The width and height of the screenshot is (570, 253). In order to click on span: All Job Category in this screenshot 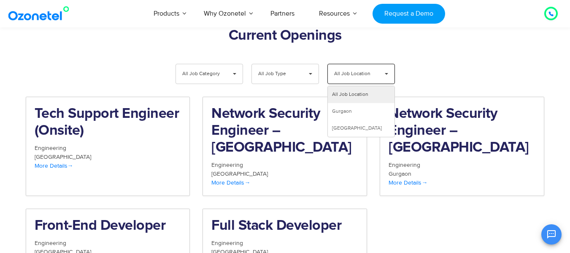, I will do `click(202, 74)`.